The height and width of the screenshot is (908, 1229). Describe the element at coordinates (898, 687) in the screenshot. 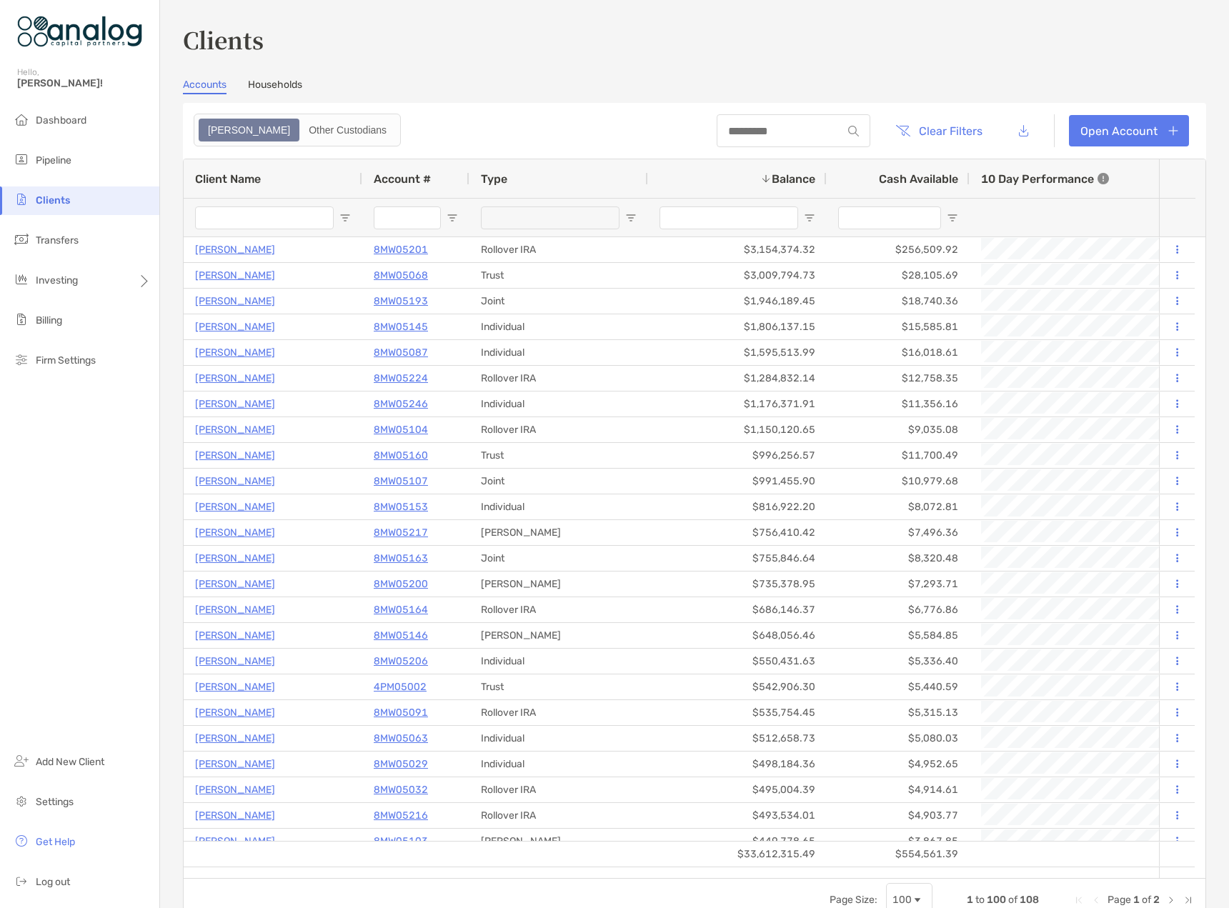

I see `div: $5,440.59` at that location.